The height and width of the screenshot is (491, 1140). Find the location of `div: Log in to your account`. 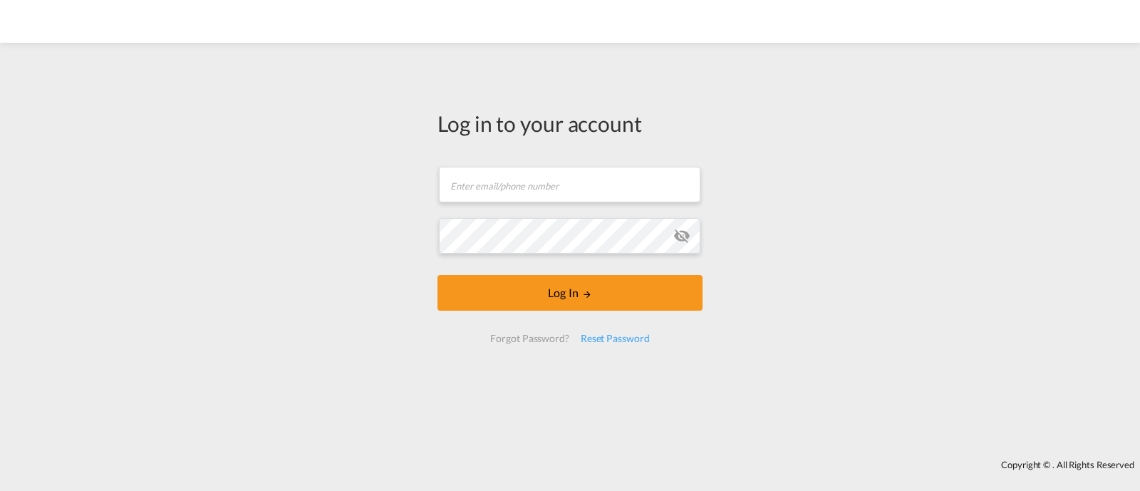

div: Log in to your account is located at coordinates (570, 123).